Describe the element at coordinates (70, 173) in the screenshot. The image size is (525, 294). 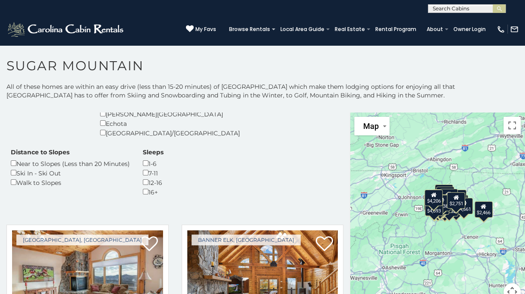
I see `div: Ski In - Ski Out` at that location.